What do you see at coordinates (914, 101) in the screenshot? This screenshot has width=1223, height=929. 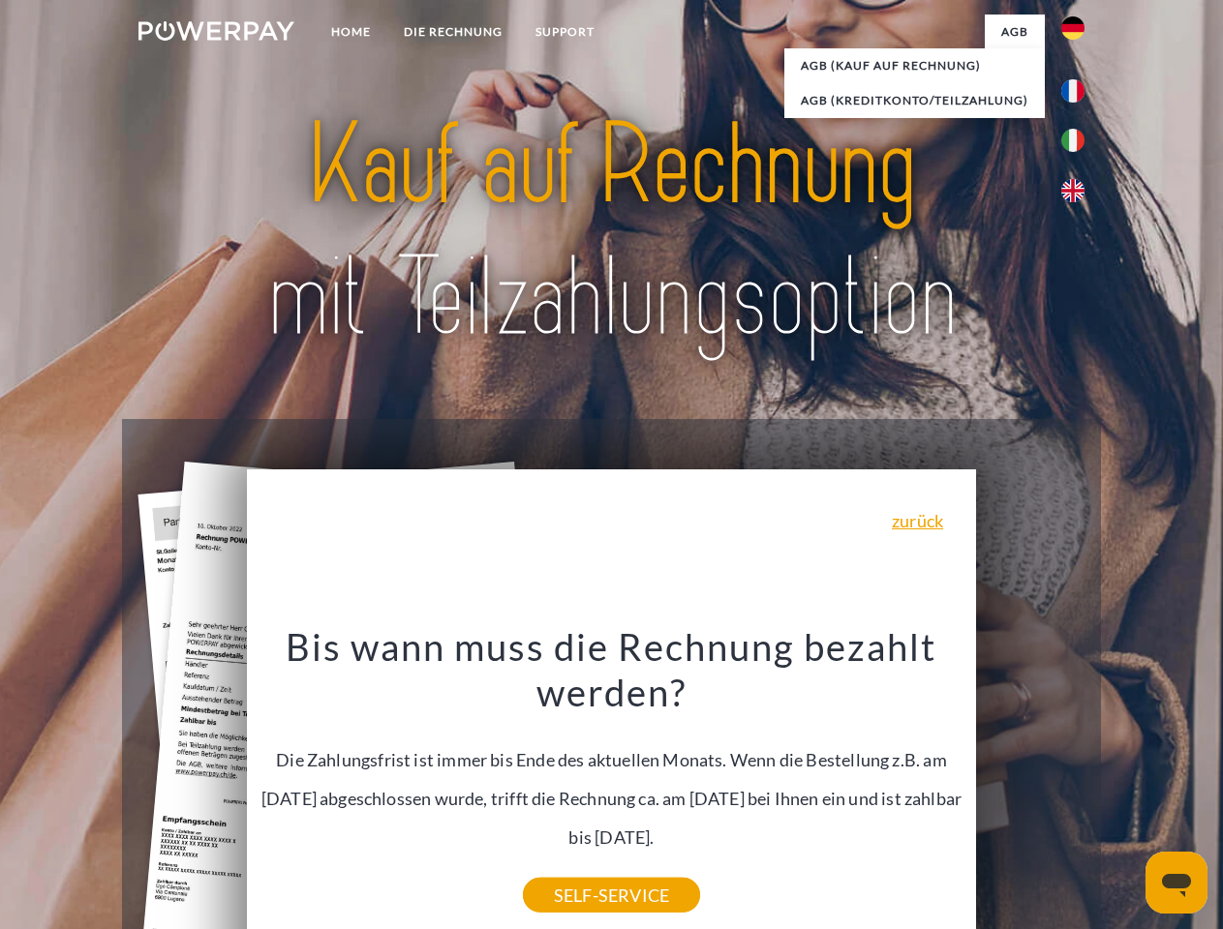 I see `a: AGB (Kreditkonto/Teilzahlung)` at bounding box center [914, 101].